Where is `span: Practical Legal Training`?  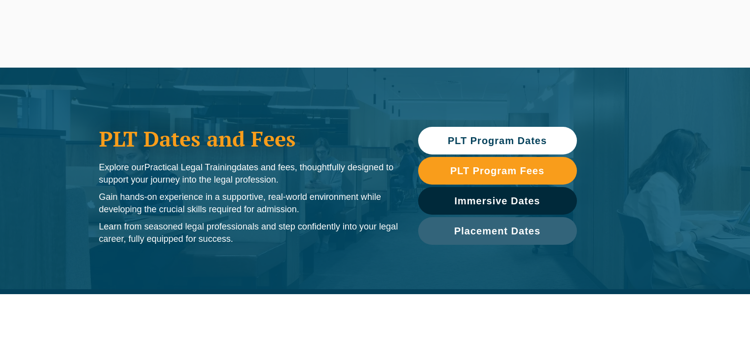 span: Practical Legal Training is located at coordinates (190, 167).